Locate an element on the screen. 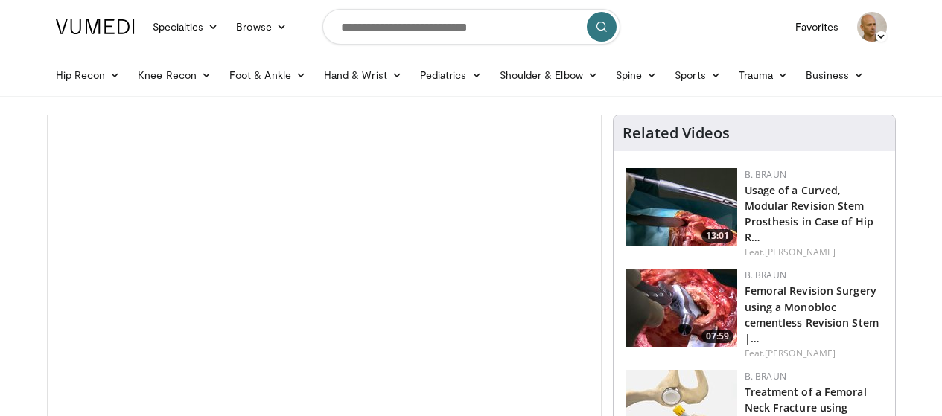 The width and height of the screenshot is (942, 416). img: Avatar is located at coordinates (872, 27).